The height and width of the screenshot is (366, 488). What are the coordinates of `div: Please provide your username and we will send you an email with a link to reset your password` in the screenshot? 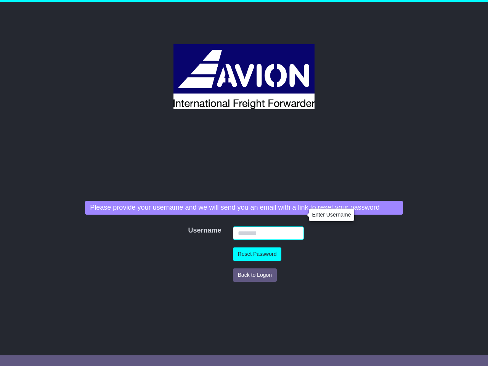 It's located at (244, 208).